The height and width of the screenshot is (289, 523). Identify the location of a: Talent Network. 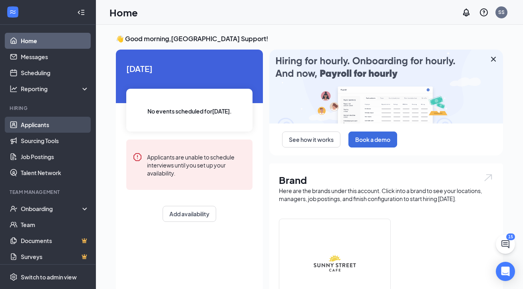
(55, 173).